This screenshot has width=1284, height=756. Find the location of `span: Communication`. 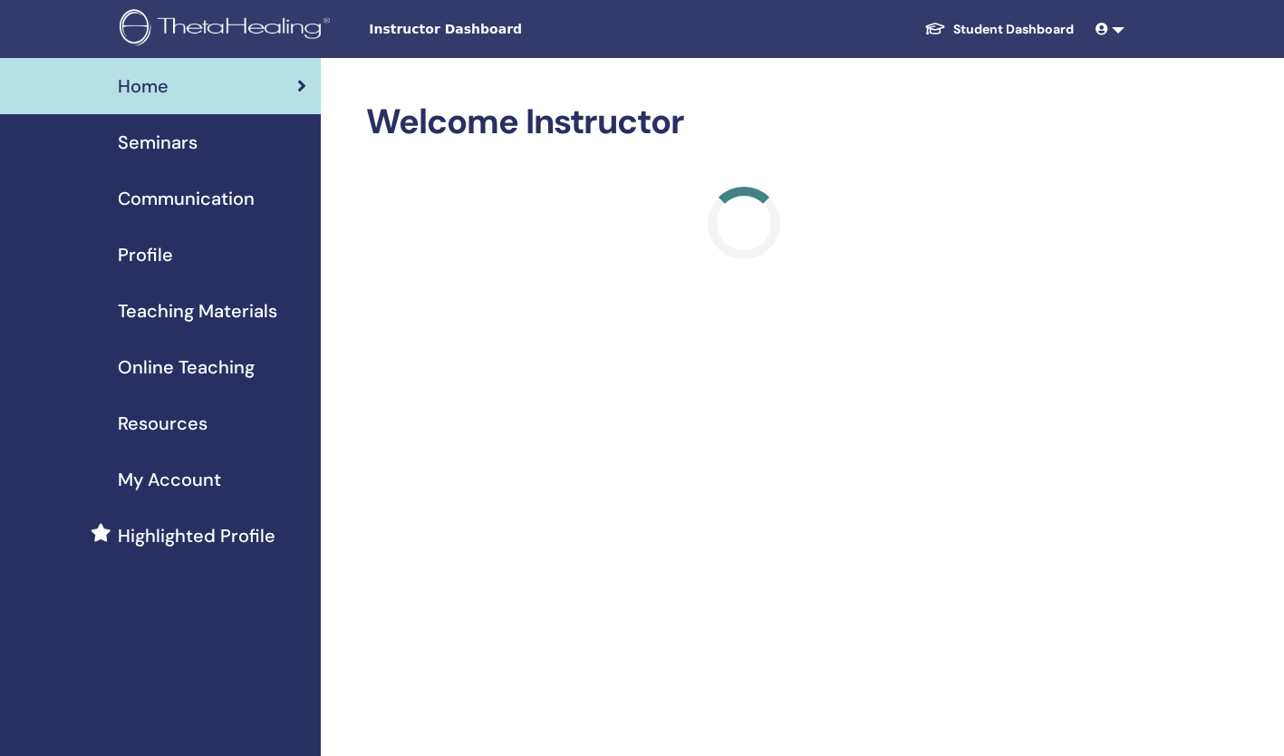

span: Communication is located at coordinates (186, 198).